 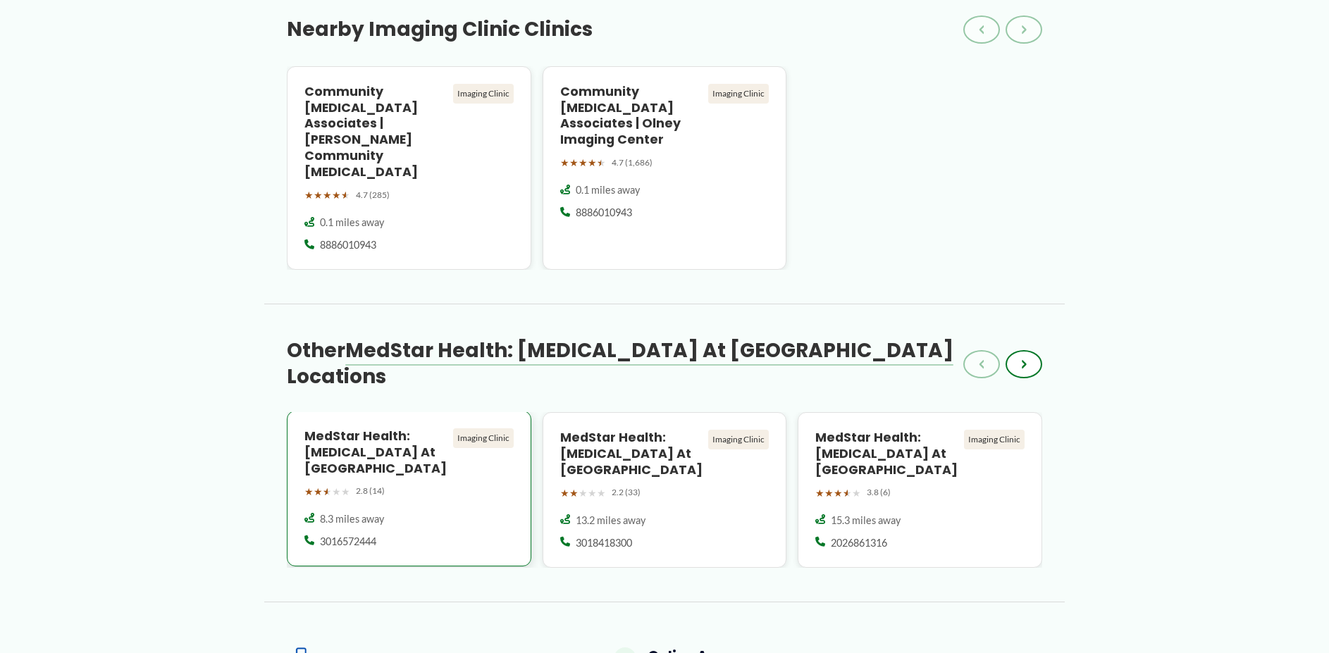 What do you see at coordinates (373, 195) in the screenshot?
I see `span: 4.7 (285)` at bounding box center [373, 195].